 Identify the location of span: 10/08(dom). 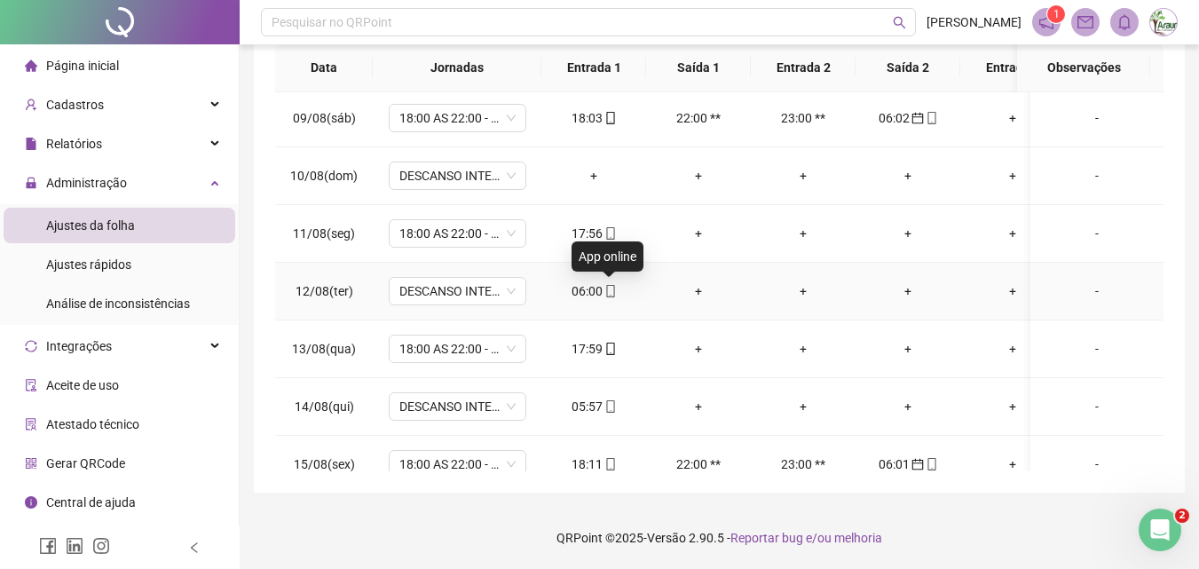
(324, 176).